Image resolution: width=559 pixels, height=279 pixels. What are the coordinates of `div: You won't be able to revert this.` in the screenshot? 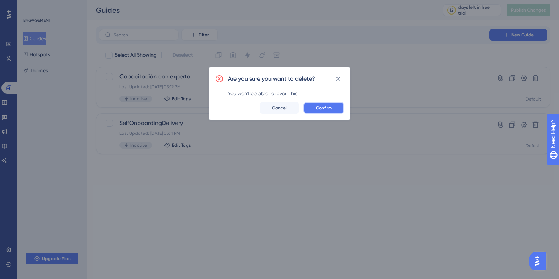 It's located at (286, 93).